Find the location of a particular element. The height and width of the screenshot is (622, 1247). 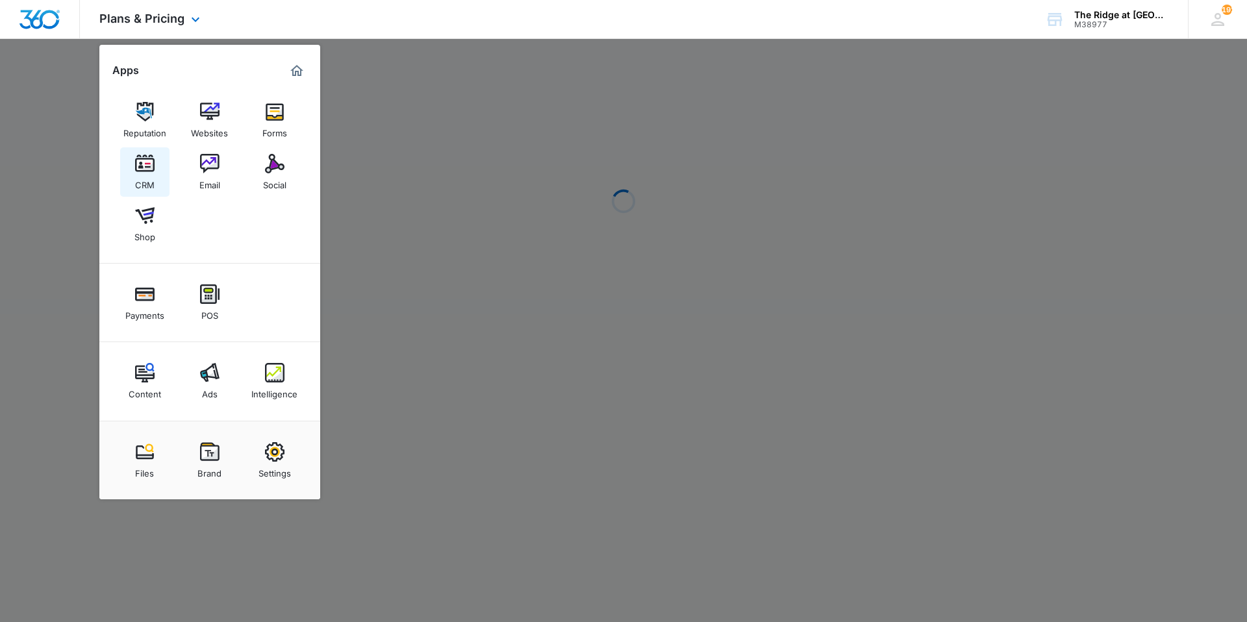

a: CRM is located at coordinates (145, 172).